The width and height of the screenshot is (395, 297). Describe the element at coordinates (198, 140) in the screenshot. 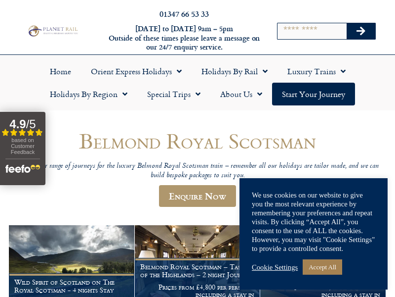

I see `h1: Belmond Royal Scotsman` at that location.